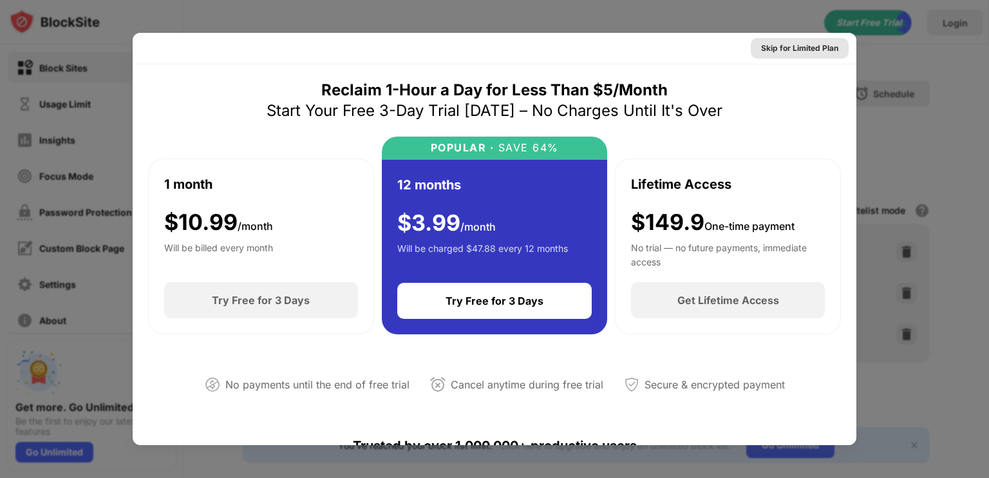 The height and width of the screenshot is (478, 989). I want to click on div: 1 month, so click(188, 184).